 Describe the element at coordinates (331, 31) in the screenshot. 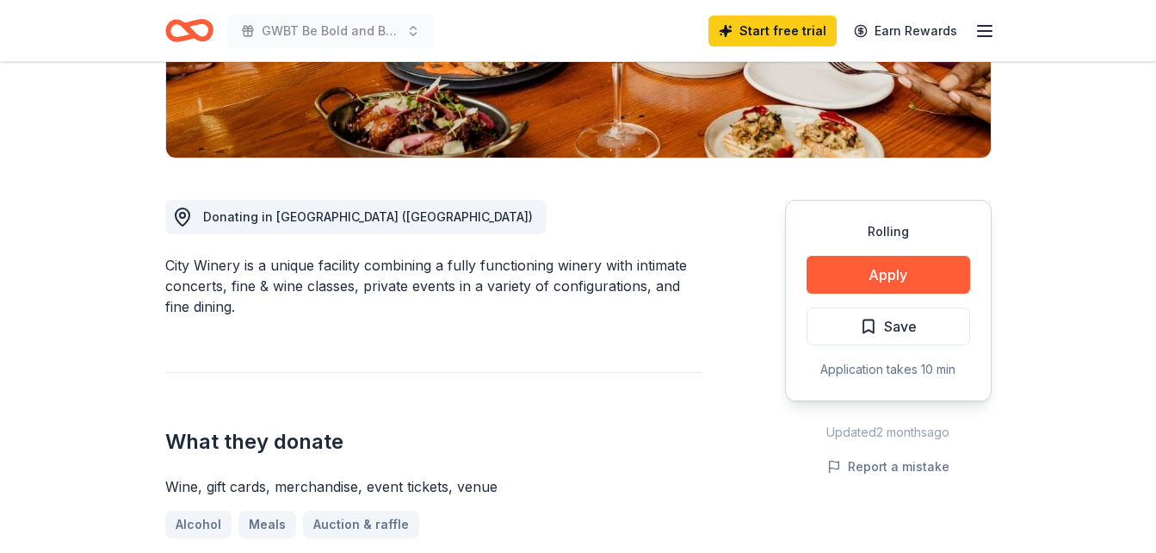

I see `span: GWBT Be Bold and BeYOUtiful Blueprint Conference` at that location.